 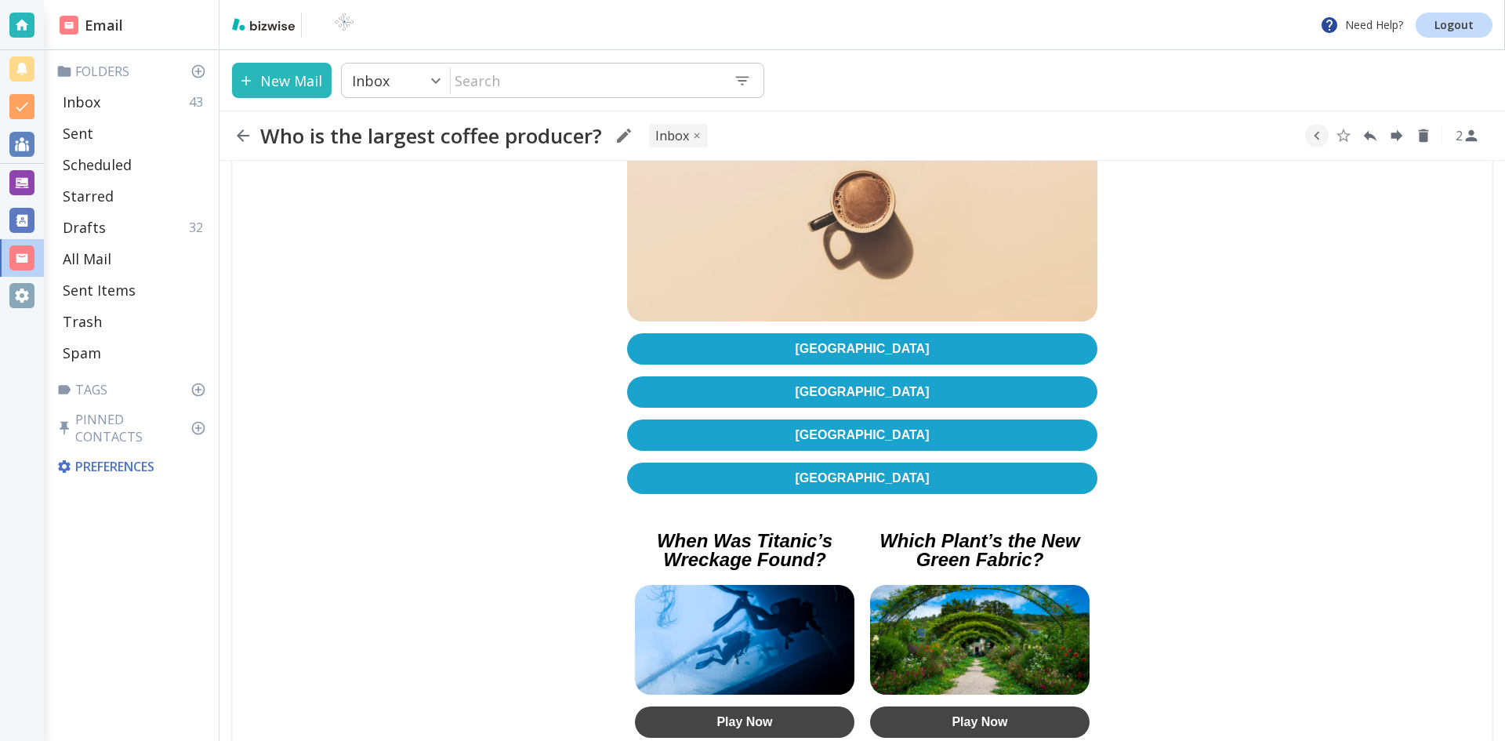 I want to click on div: Starred, so click(x=134, y=196).